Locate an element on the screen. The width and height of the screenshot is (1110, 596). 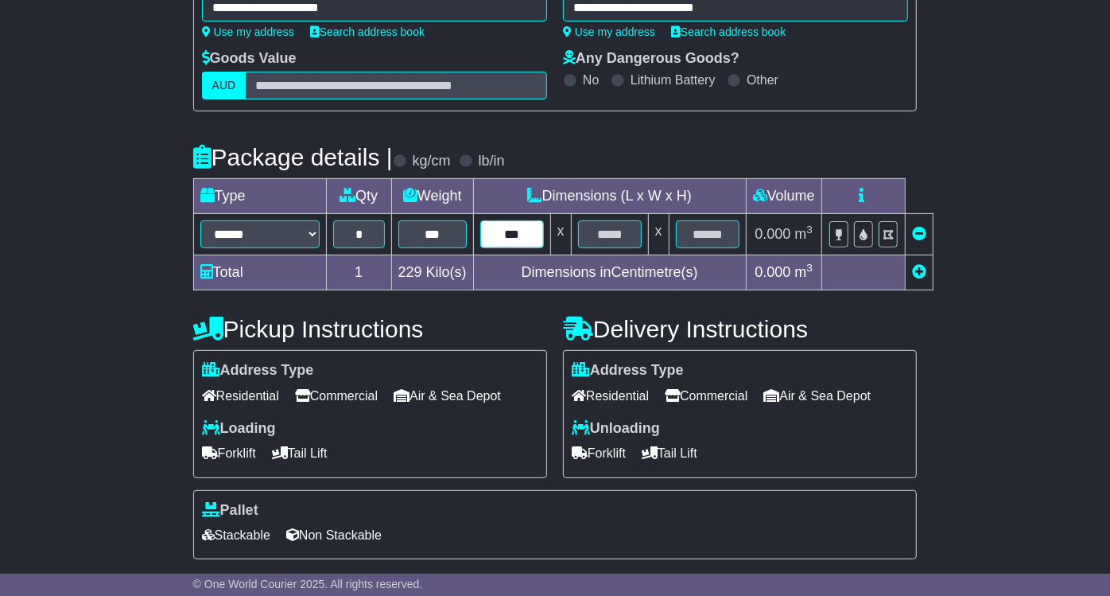
span: 229 is located at coordinates (410, 272).